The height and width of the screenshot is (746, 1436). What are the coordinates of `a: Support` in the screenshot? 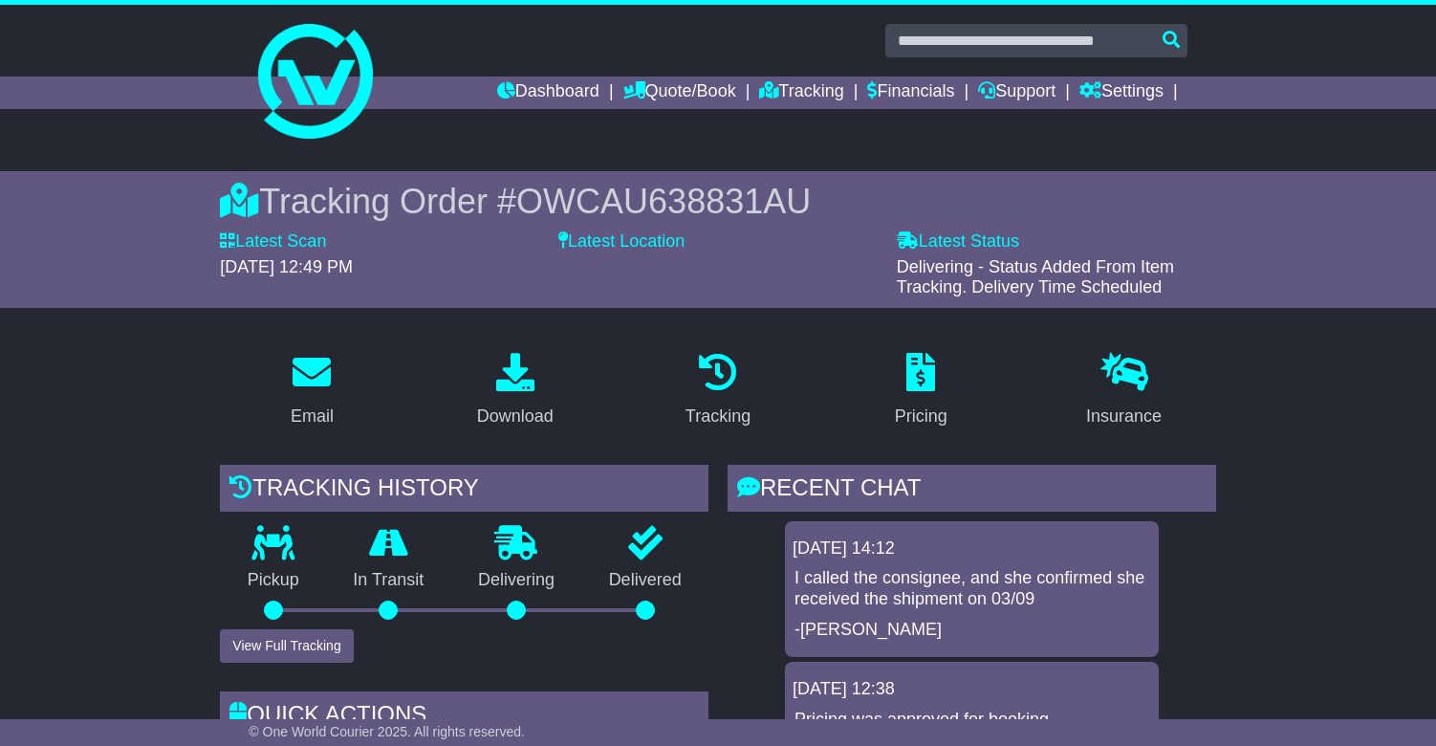 It's located at (1017, 93).